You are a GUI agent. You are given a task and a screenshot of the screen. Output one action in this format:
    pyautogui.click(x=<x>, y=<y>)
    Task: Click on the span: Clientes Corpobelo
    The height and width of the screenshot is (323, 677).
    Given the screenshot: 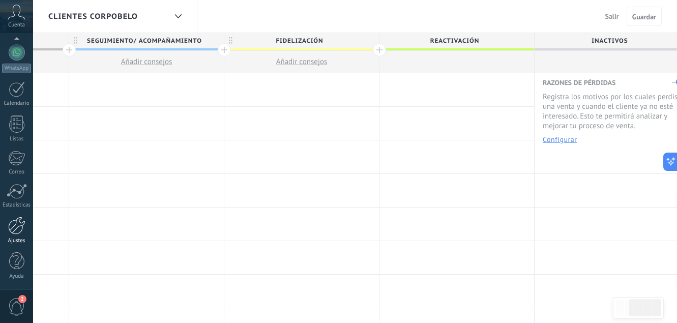 What is the action you would take?
    pyautogui.click(x=93, y=16)
    